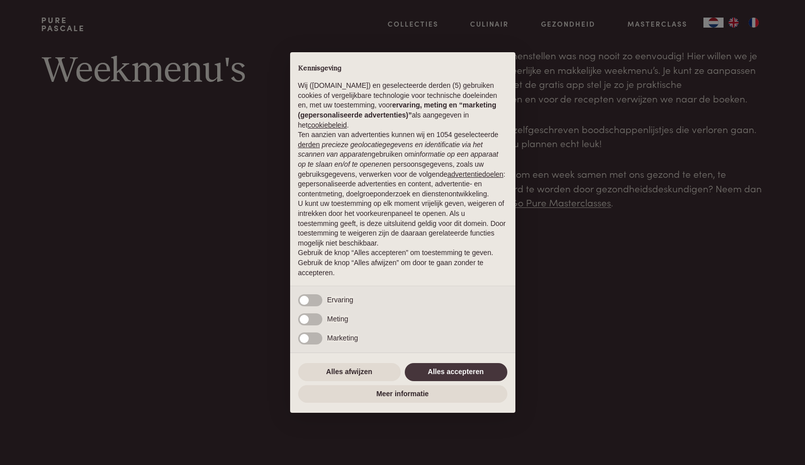  I want to click on em: informatie op een apparaat op te slaan en/of te openen, so click(398, 159).